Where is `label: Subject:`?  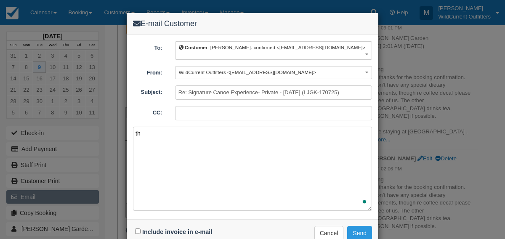
label: Subject: is located at coordinates (148, 91).